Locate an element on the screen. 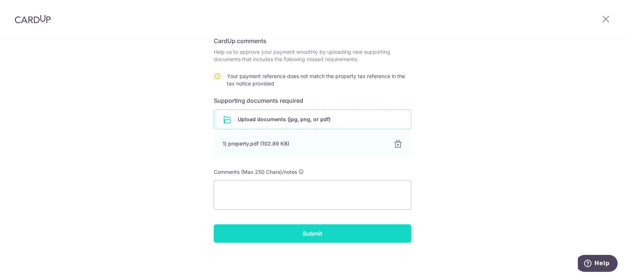  h6: CardUp comments is located at coordinates (313, 41).